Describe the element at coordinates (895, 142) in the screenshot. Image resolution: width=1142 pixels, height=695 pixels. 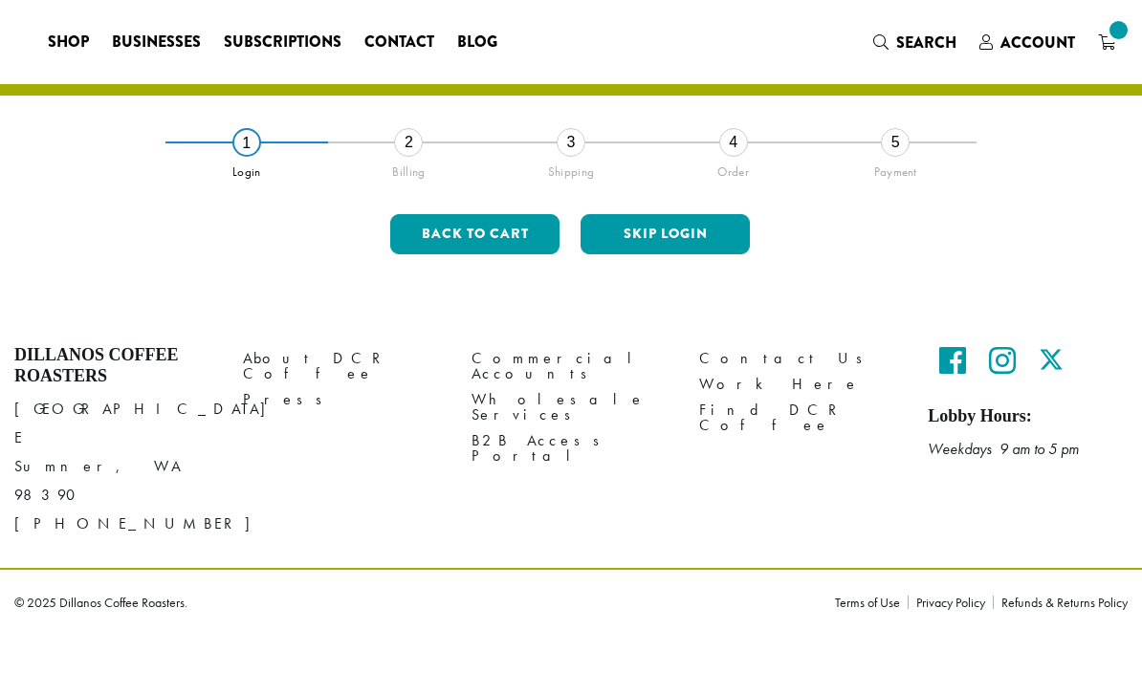
I see `div: 5` at that location.